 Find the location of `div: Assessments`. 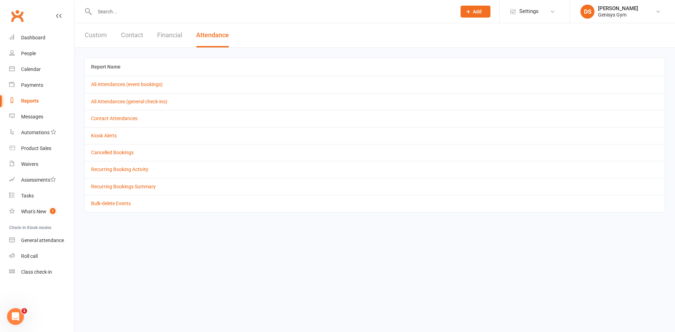

div: Assessments is located at coordinates (38, 180).